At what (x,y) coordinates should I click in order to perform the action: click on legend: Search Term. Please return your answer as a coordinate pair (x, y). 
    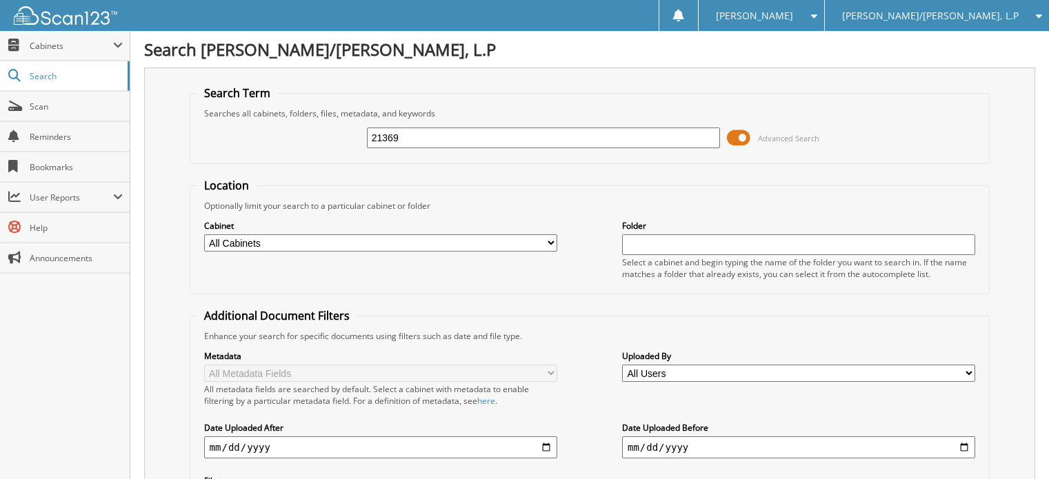
    Looking at the image, I should click on (237, 93).